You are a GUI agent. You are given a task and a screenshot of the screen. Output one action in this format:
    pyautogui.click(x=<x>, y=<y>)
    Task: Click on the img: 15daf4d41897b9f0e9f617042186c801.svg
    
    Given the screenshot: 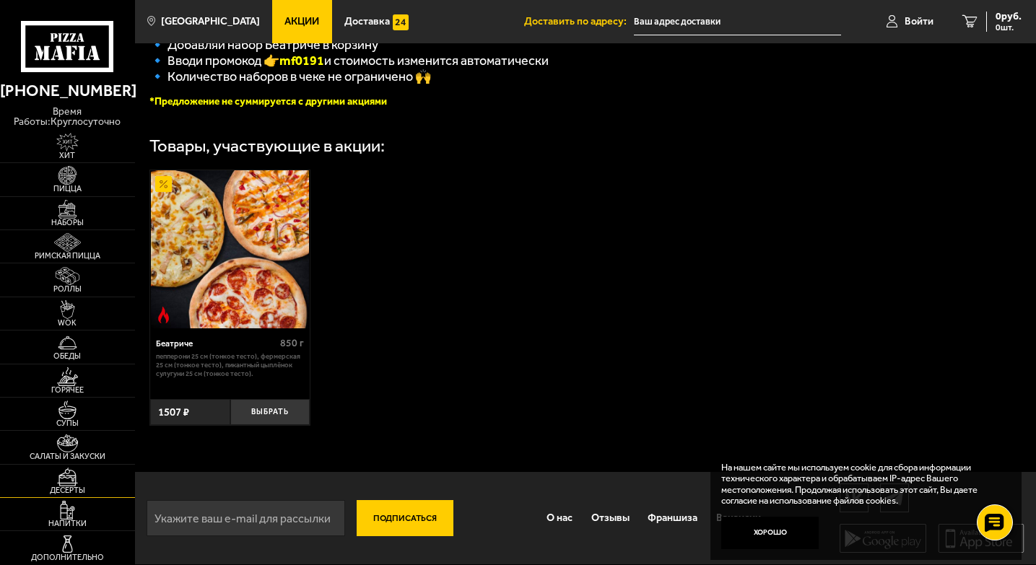 What is the action you would take?
    pyautogui.click(x=400, y=22)
    